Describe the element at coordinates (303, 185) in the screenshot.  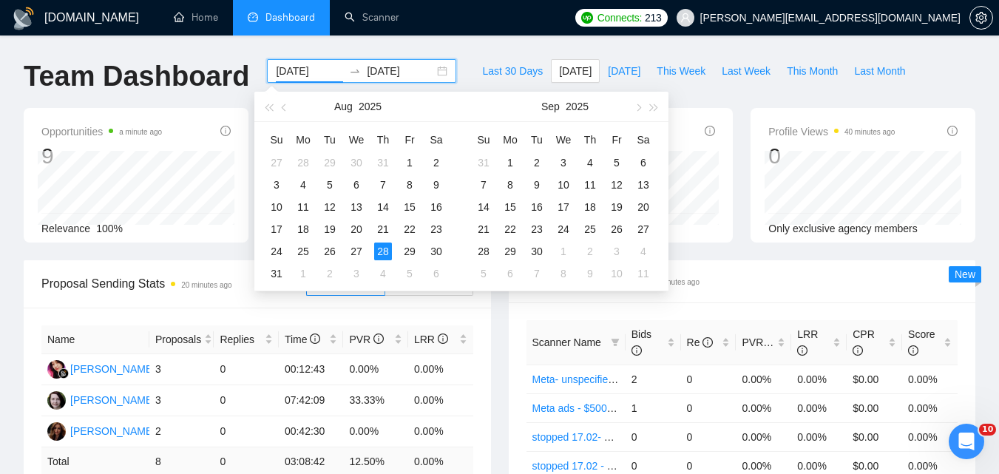
I see `td: 2025-08-04` at that location.